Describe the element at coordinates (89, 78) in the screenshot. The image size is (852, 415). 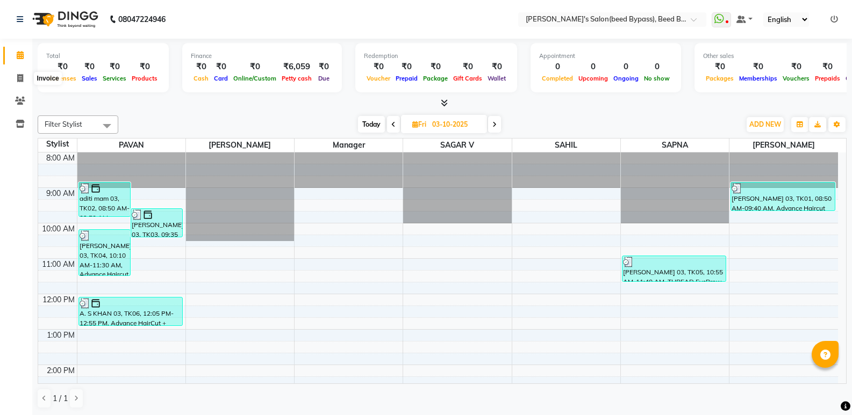
I see `span: Sales` at that location.